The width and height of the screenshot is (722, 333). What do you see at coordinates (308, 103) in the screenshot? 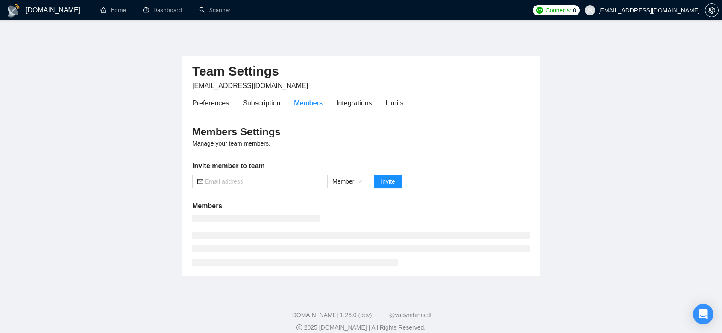
I see `div: Members` at bounding box center [308, 103].